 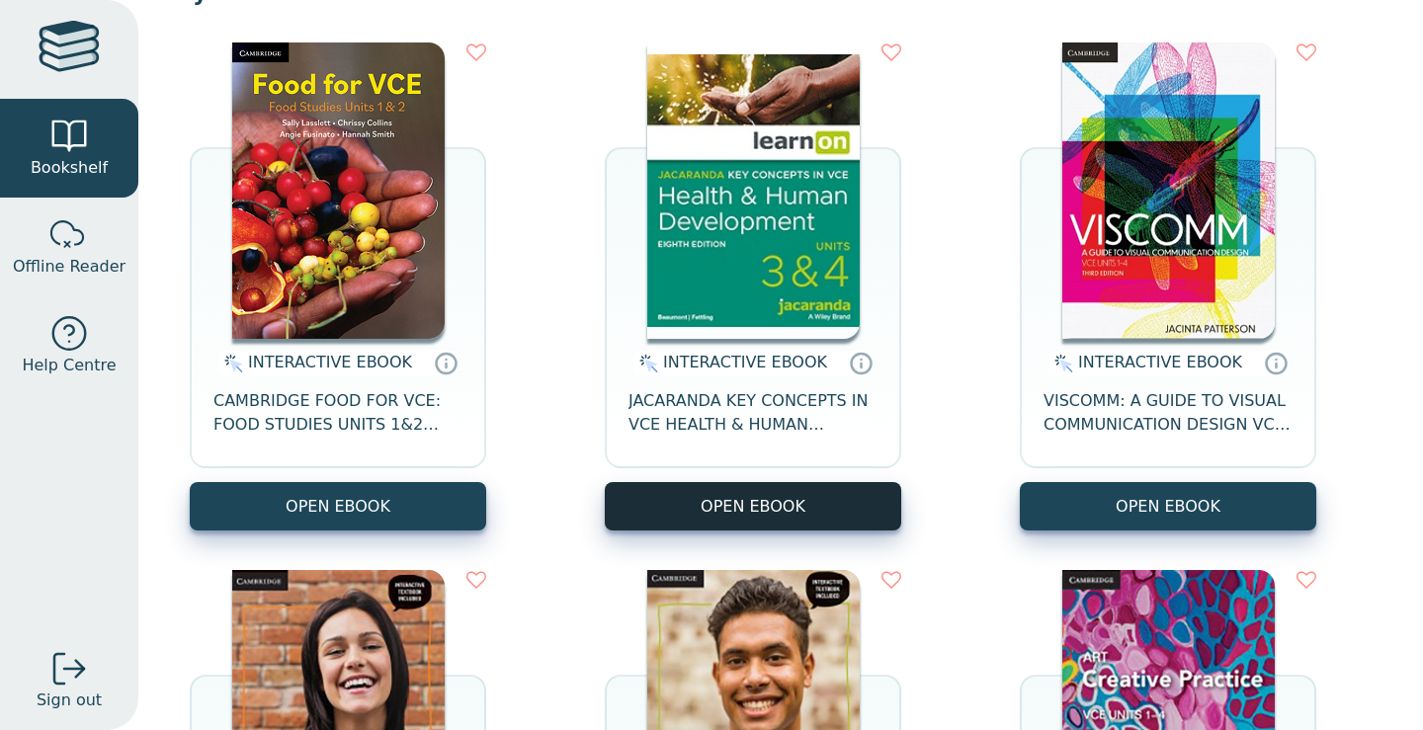 What do you see at coordinates (753, 413) in the screenshot?
I see `span: JACARANDA KEY CONCEPTS IN VCE HEALTH & HUMAN DEVELOPMENT UNITS 3&4 LEARNON EBOOK 8E` at bounding box center [753, 413].